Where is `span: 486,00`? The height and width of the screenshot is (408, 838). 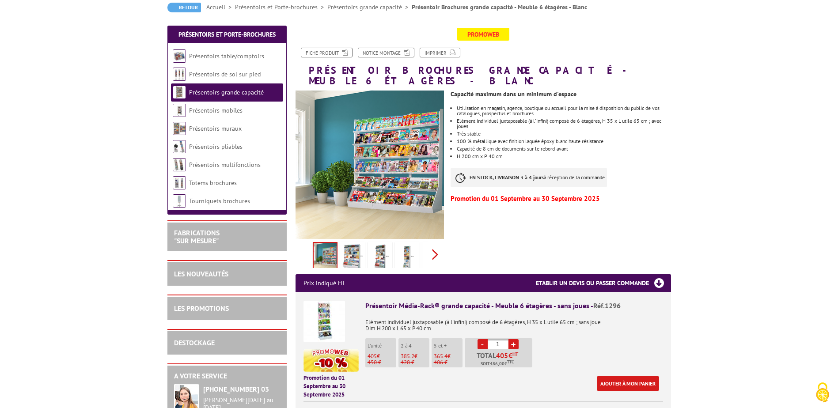
span: 486,00 is located at coordinates (497, 364).